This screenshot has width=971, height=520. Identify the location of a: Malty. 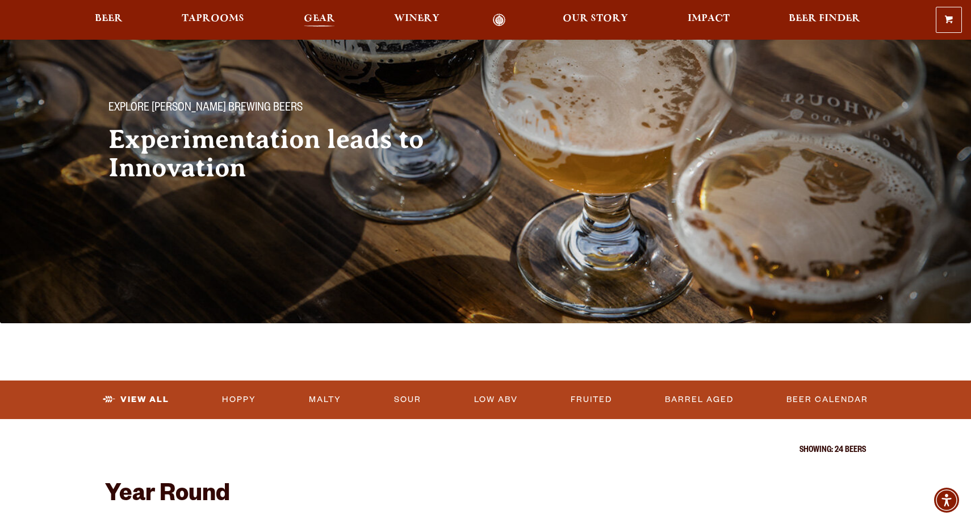
(325, 400).